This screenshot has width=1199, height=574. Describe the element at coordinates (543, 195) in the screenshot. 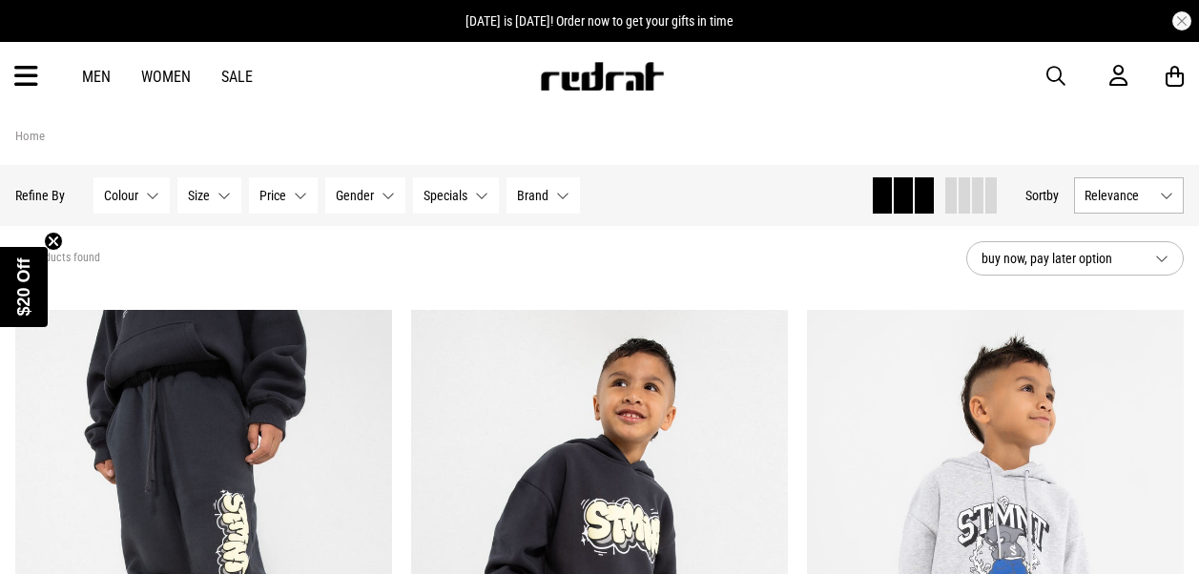

I see `button: Brand` at that location.